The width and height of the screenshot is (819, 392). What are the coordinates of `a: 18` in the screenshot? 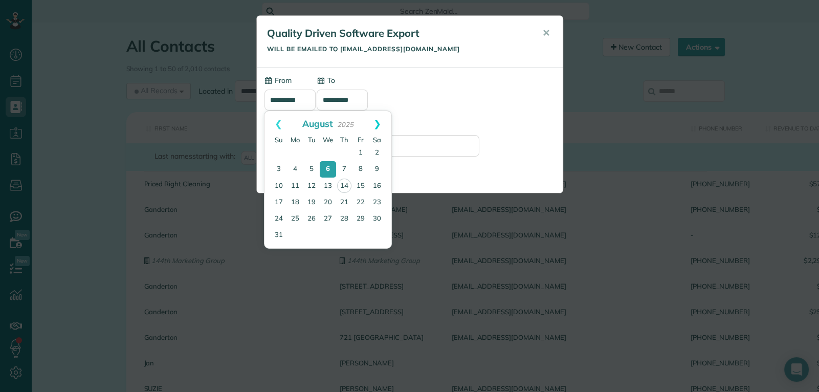 It's located at (295, 203).